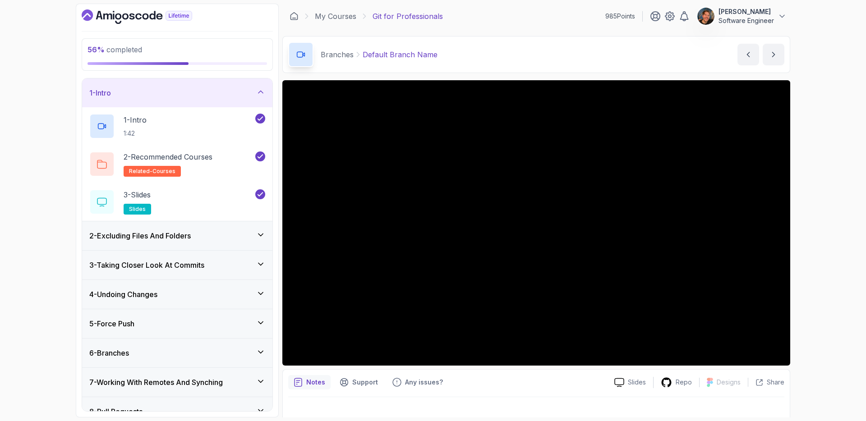 The image size is (866, 421). Describe the element at coordinates (337, 55) in the screenshot. I see `p: Branches` at that location.